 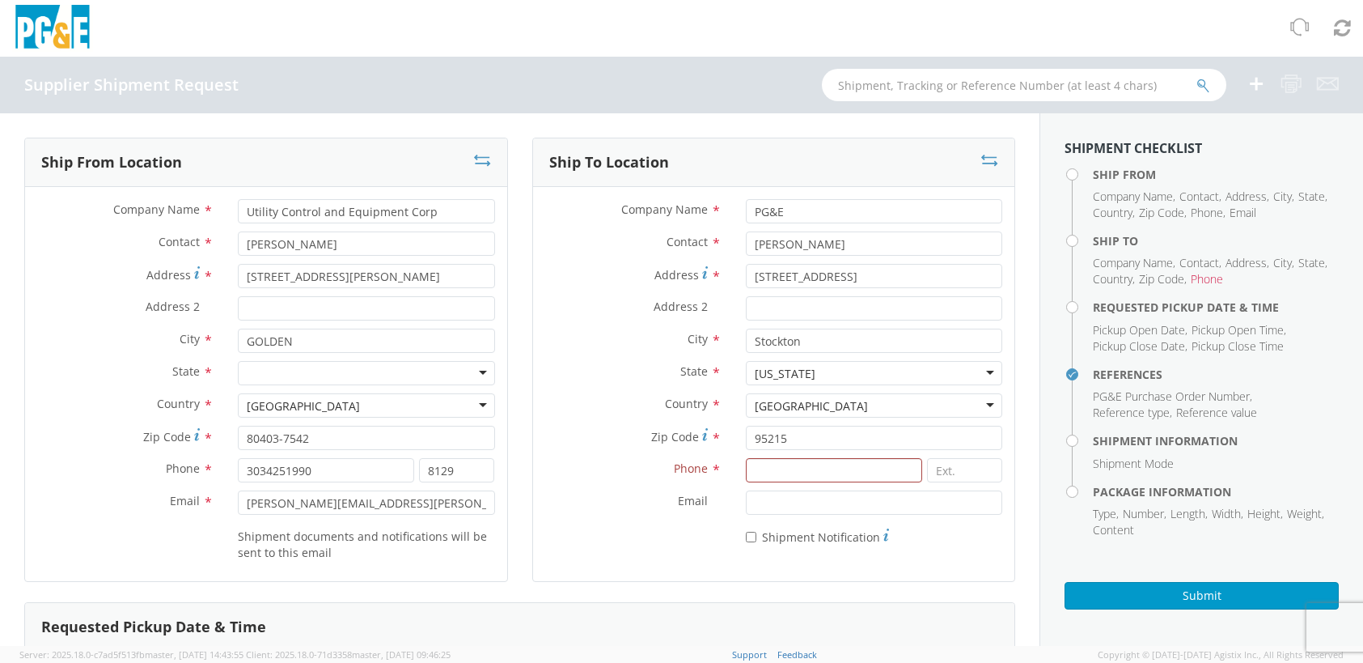 I want to click on h4: Shipment Information, so click(x=1216, y=440).